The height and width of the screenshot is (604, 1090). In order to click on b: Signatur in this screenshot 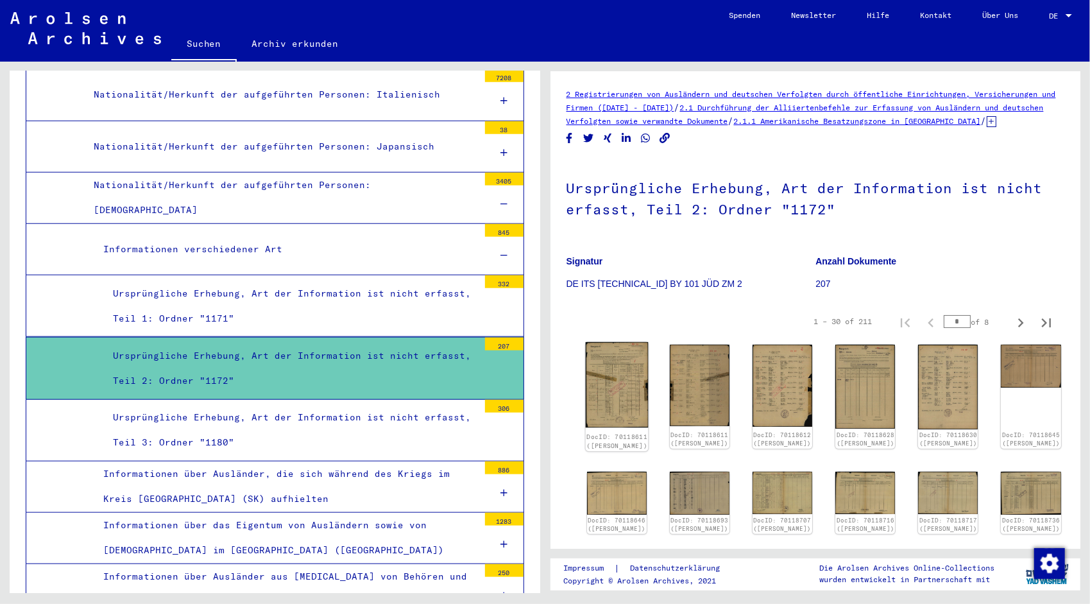, I will do `click(585, 261)`.